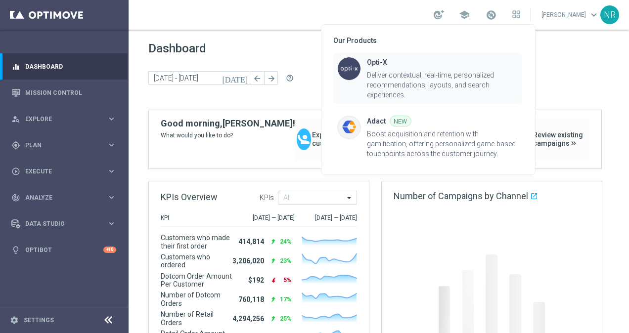 The width and height of the screenshot is (629, 333). Describe the element at coordinates (428, 137) in the screenshot. I see `button: optimove-iconAdactNEWBoost acquisition and retention with gamification, offering personalized gam...` at that location.